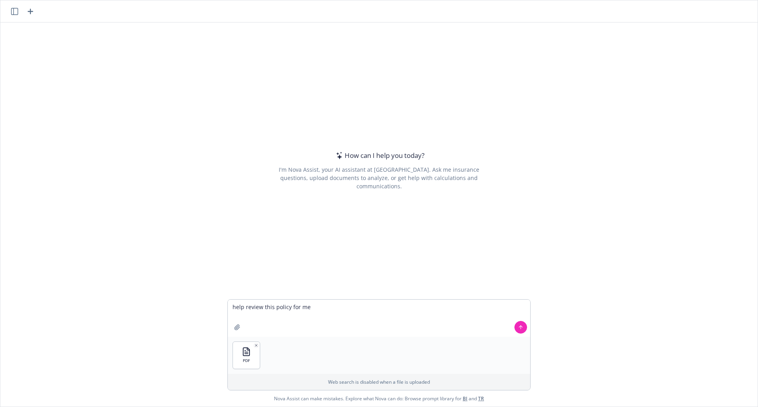 This screenshot has height=407, width=758. I want to click on textarea: help review this policy for me, so click(379, 318).